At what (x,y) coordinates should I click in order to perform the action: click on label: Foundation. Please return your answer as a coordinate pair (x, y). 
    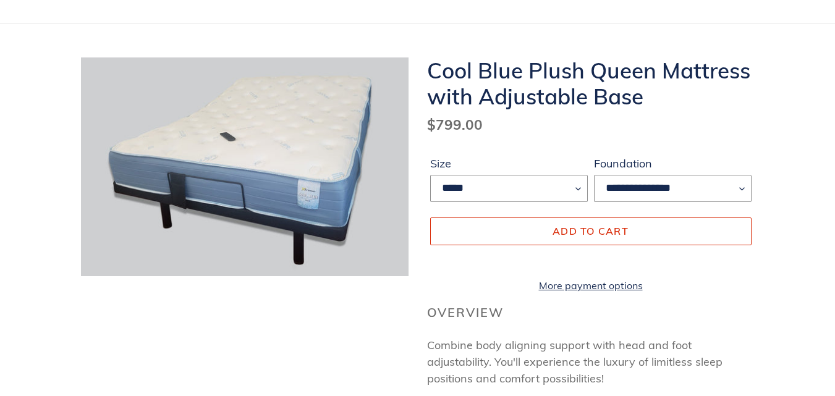
    Looking at the image, I should click on (672, 163).